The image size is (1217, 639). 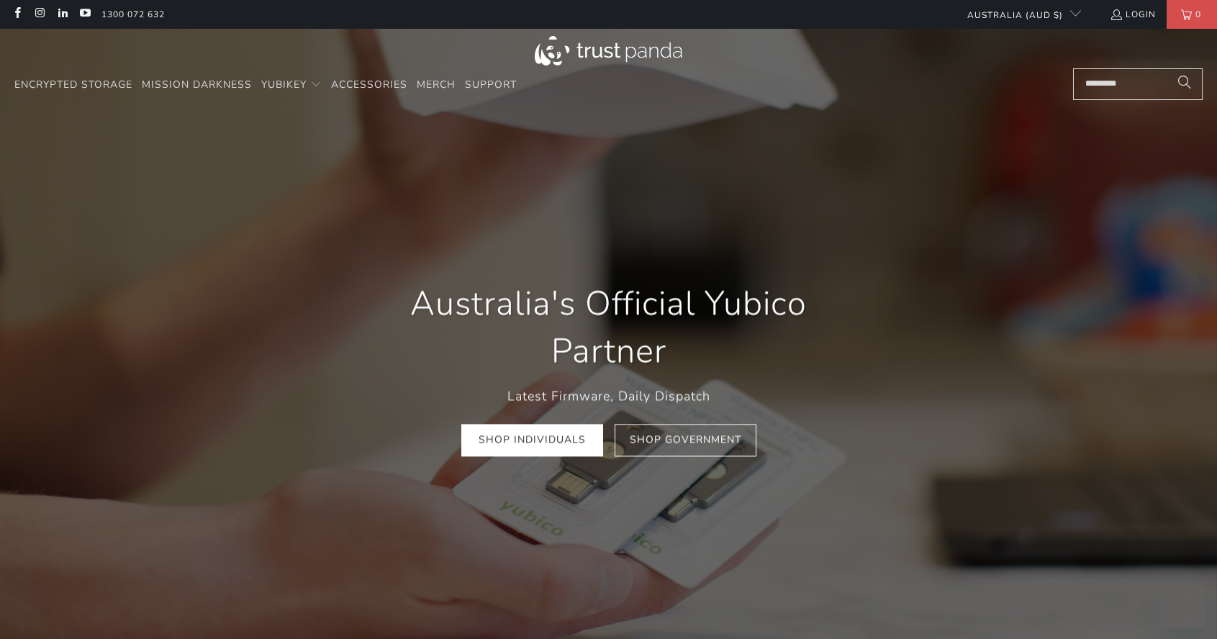 What do you see at coordinates (197, 85) in the screenshot?
I see `a: Mission Darkness` at bounding box center [197, 85].